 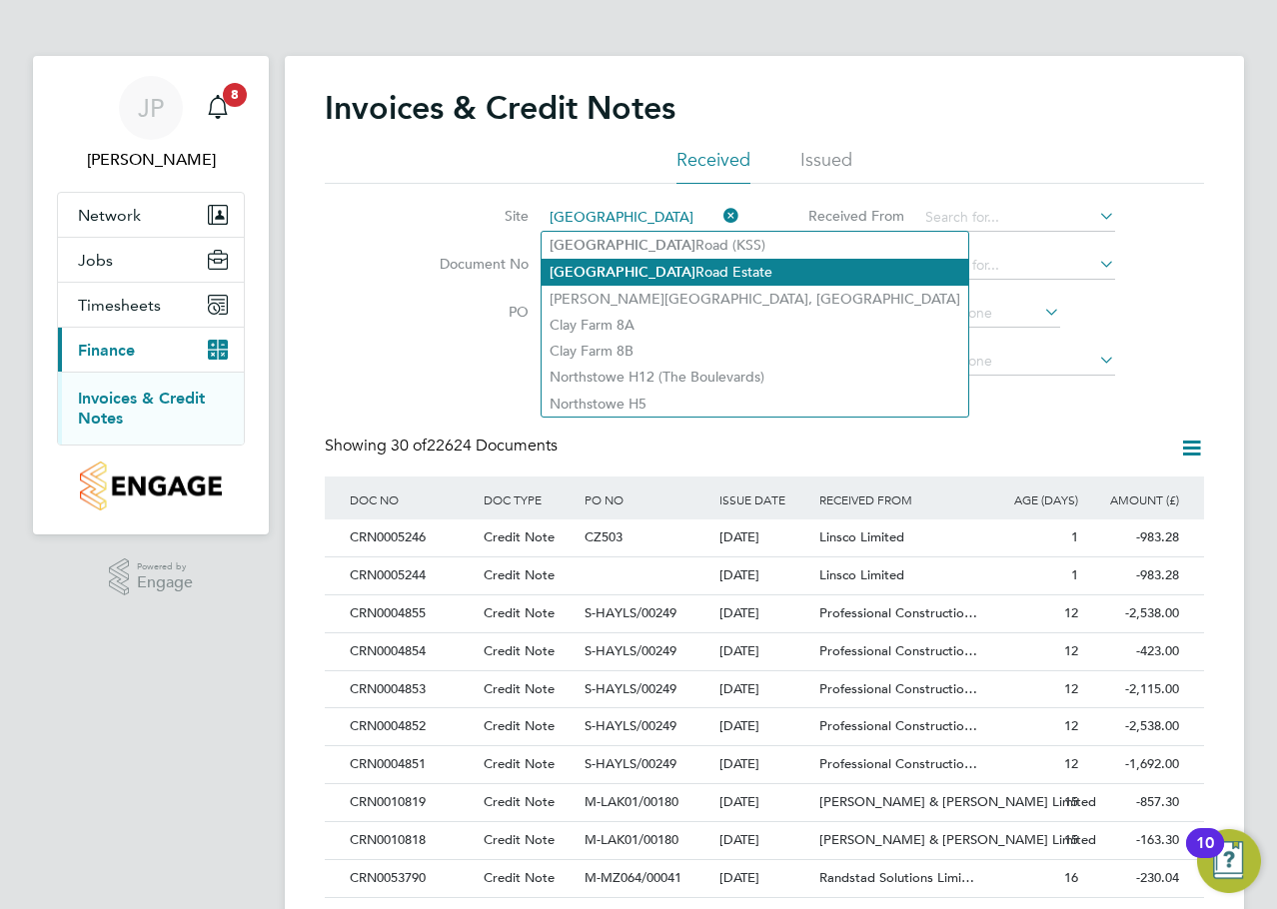 I want to click on div: -857.30, so click(x=1133, y=803).